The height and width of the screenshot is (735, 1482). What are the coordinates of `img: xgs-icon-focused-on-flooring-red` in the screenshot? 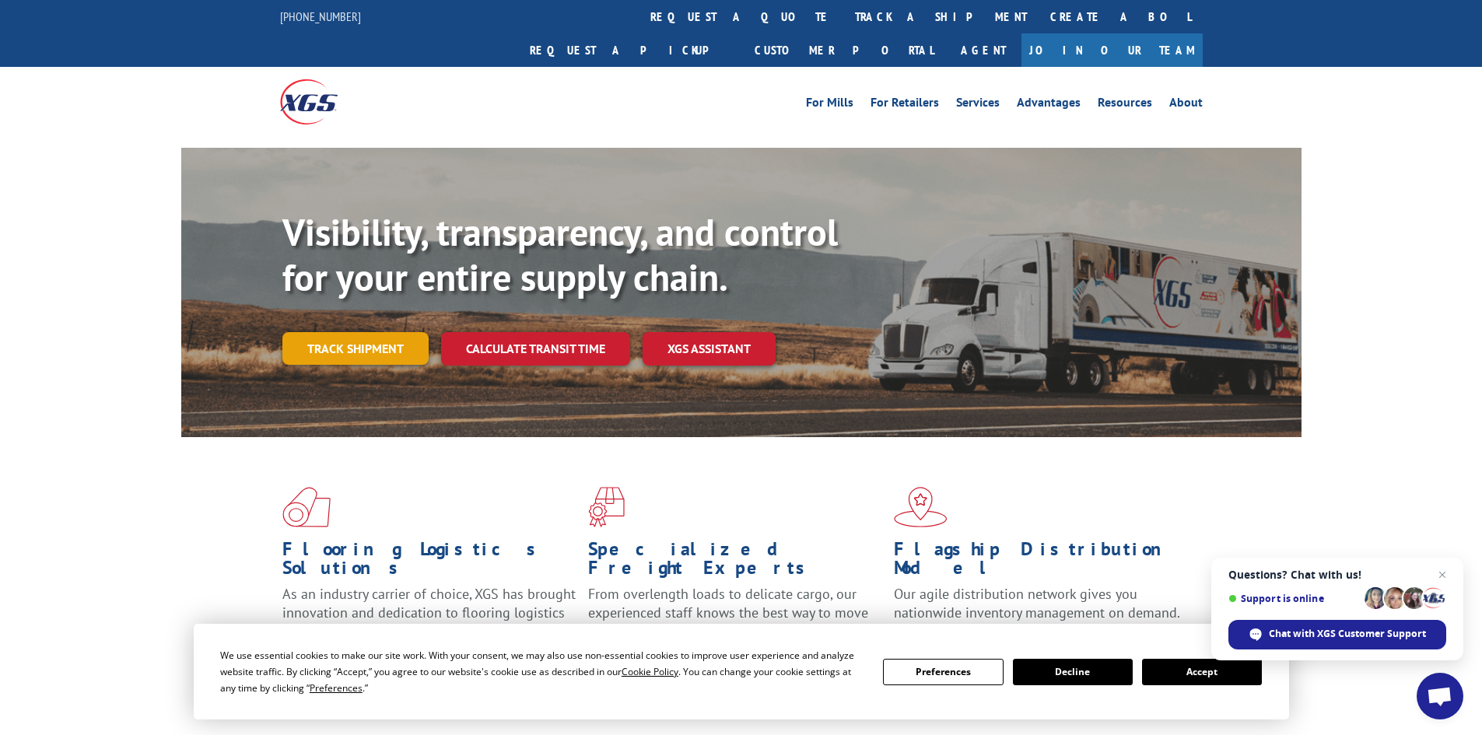 It's located at (606, 507).